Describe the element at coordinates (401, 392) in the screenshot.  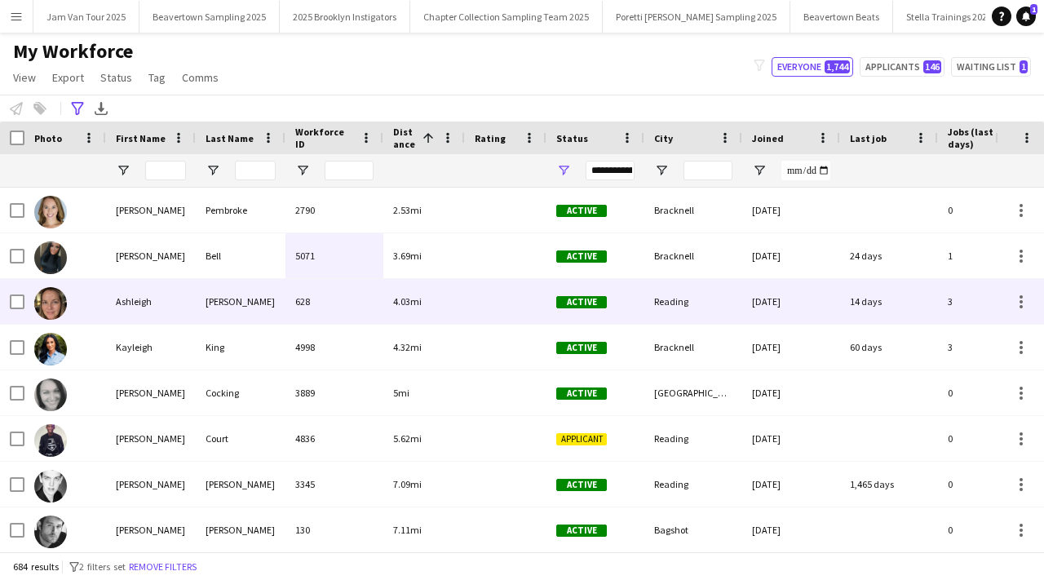
I see `span: 5mi` at that location.